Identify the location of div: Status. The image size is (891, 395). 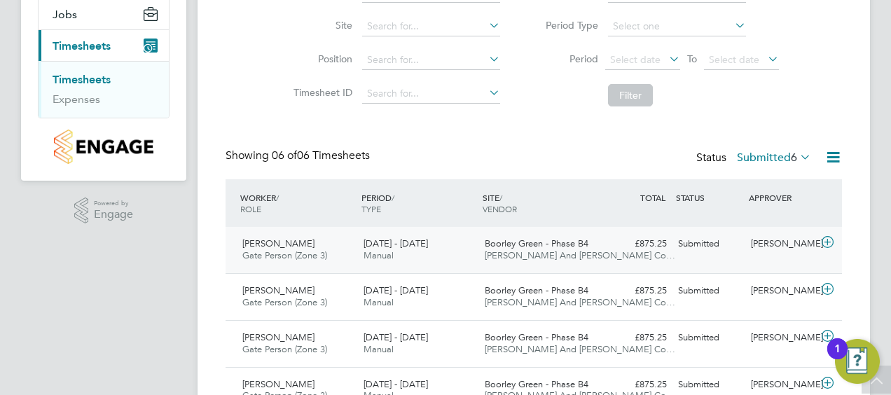
(755, 158).